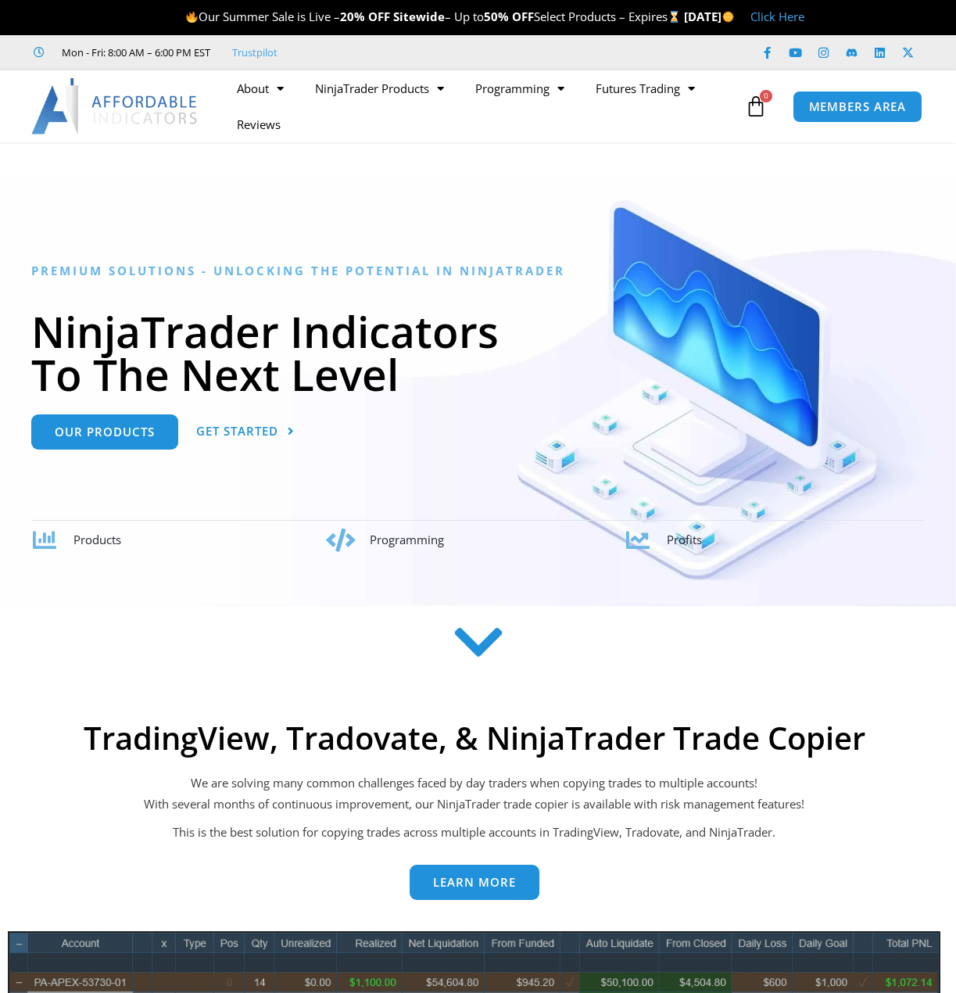 This screenshot has width=956, height=993. Describe the element at coordinates (259, 124) in the screenshot. I see `a: Reviews` at that location.